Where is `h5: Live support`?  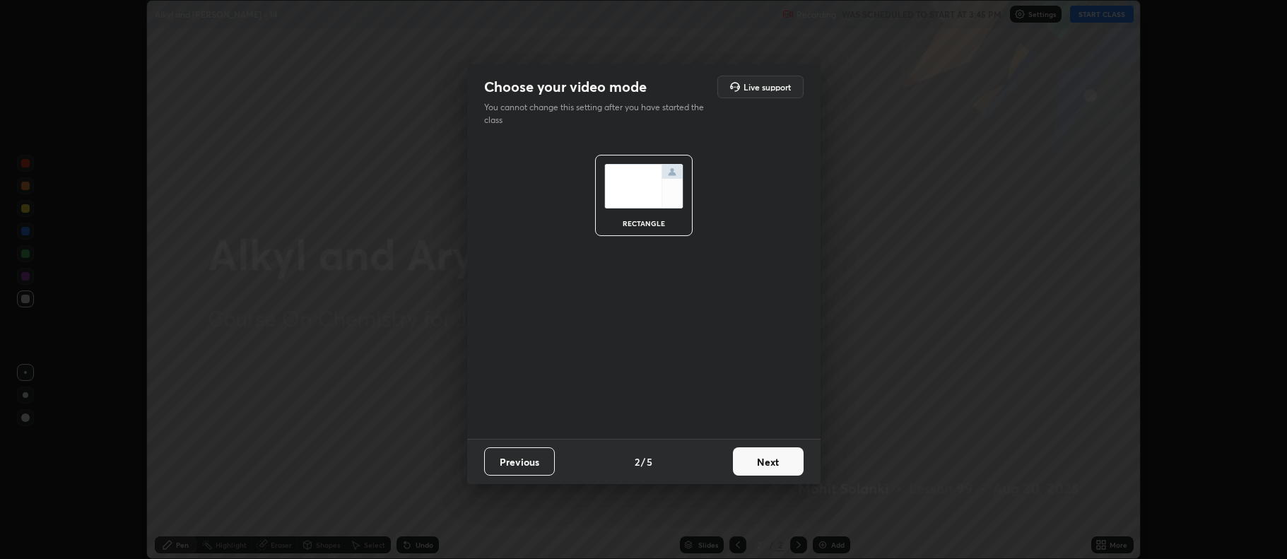
h5: Live support is located at coordinates (767, 87).